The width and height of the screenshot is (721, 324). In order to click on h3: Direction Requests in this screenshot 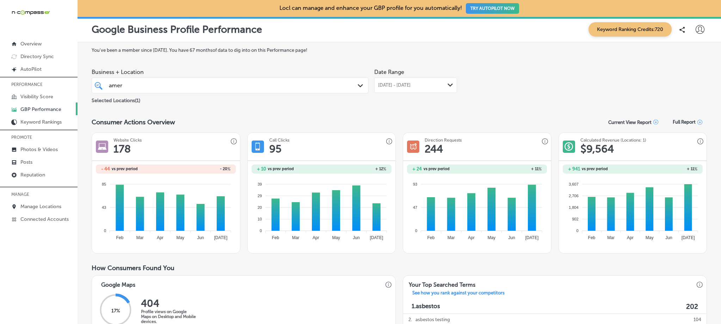, I will do `click(443, 140)`.